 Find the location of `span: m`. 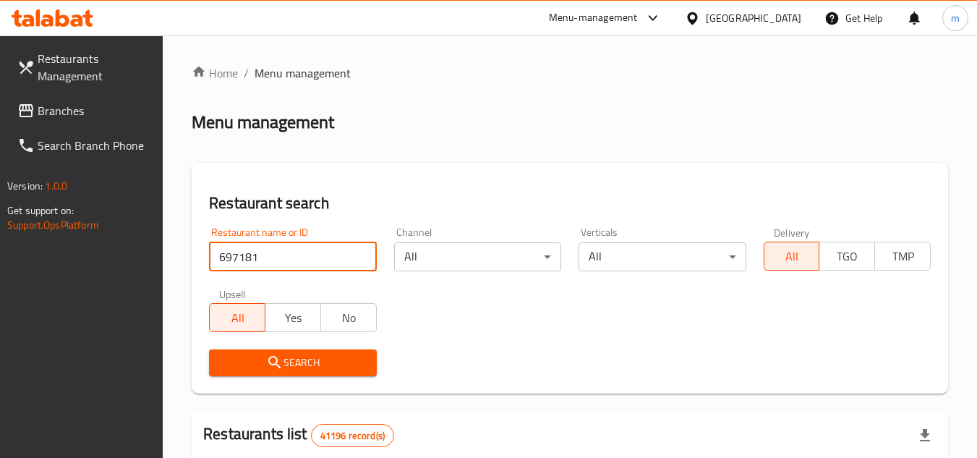

span: m is located at coordinates (955, 18).